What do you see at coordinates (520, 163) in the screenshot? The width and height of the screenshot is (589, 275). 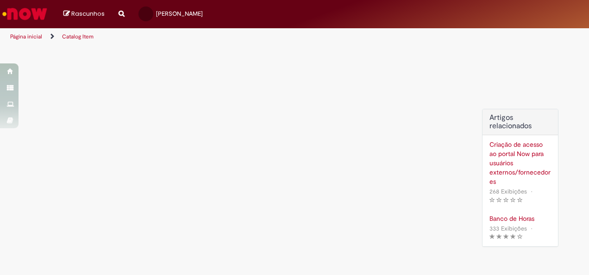 I see `div: Criação de acesso ao portal Now para usuários externos/fornecedores` at bounding box center [520, 163].